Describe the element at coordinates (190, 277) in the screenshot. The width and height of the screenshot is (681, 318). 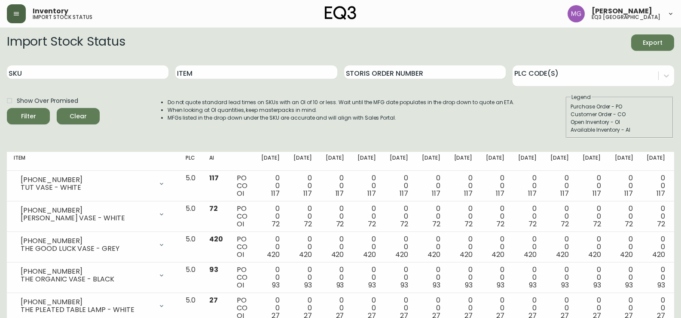
I see `td: 5.0` at that location.